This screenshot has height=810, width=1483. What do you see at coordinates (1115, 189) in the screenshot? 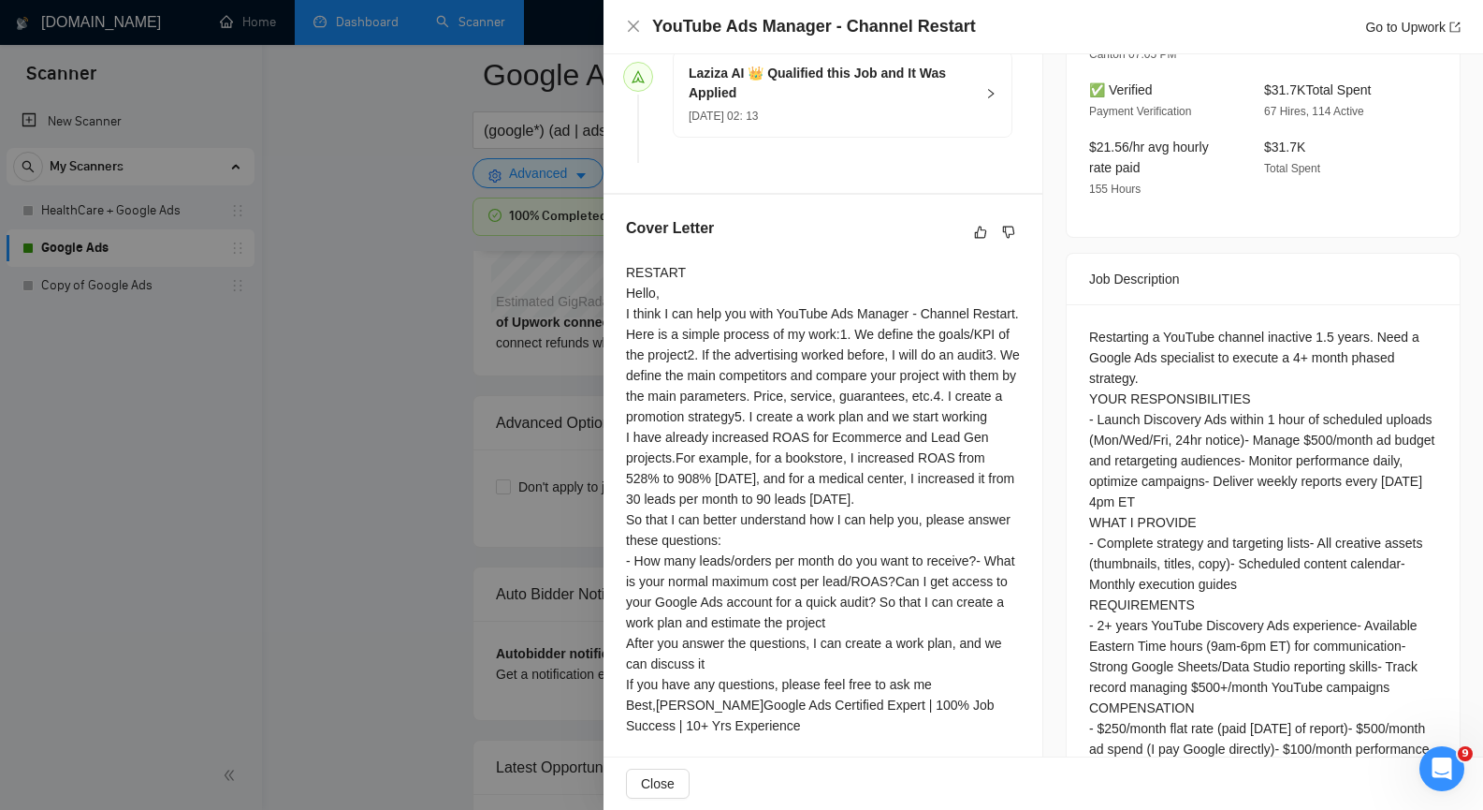
I see `span: 155 Hours` at bounding box center [1115, 189].